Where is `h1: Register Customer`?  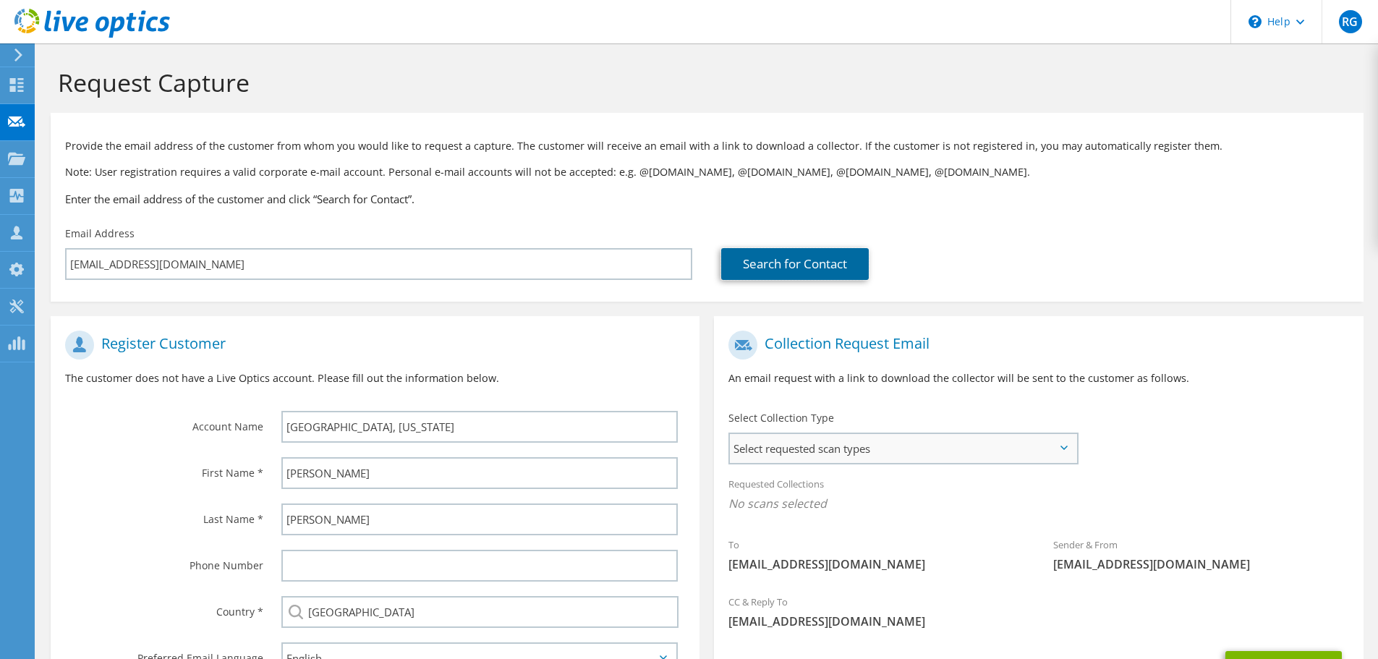 h1: Register Customer is located at coordinates (371, 345).